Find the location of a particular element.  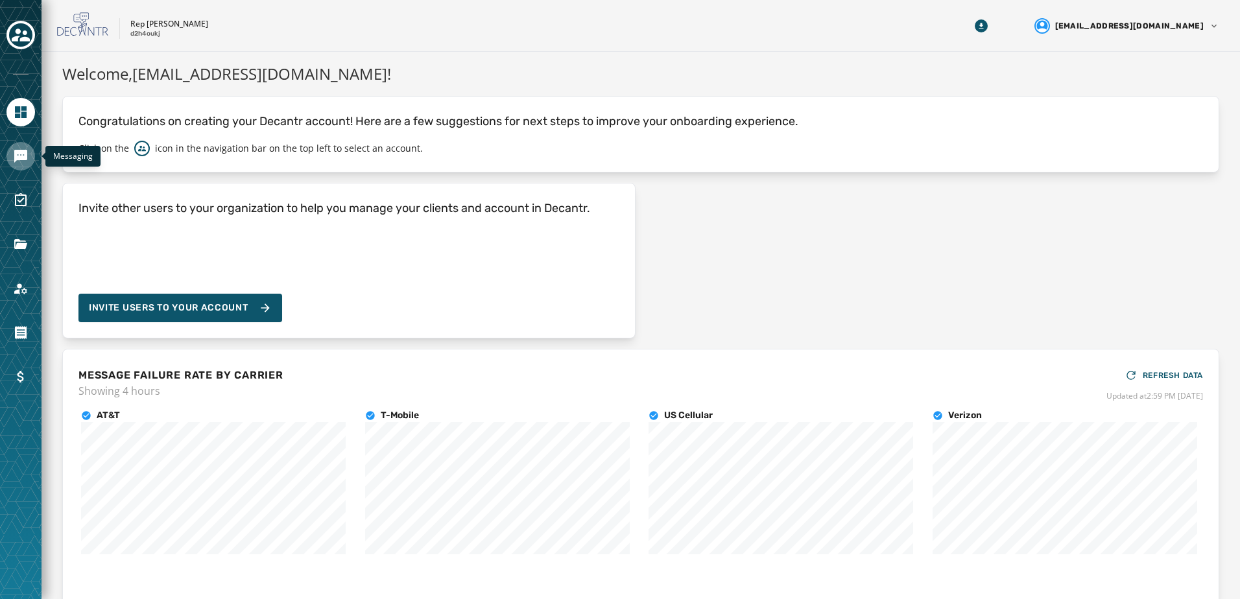

p: Congratulations on creating your Decantr account! Here are a few suggestions for next steps to im... is located at coordinates (641, 121).